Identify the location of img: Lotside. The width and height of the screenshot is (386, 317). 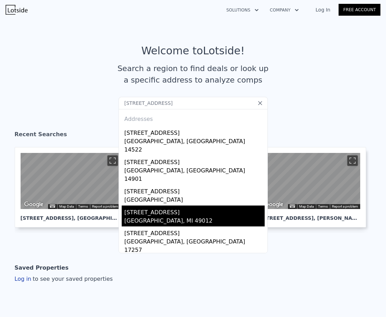
(16, 10).